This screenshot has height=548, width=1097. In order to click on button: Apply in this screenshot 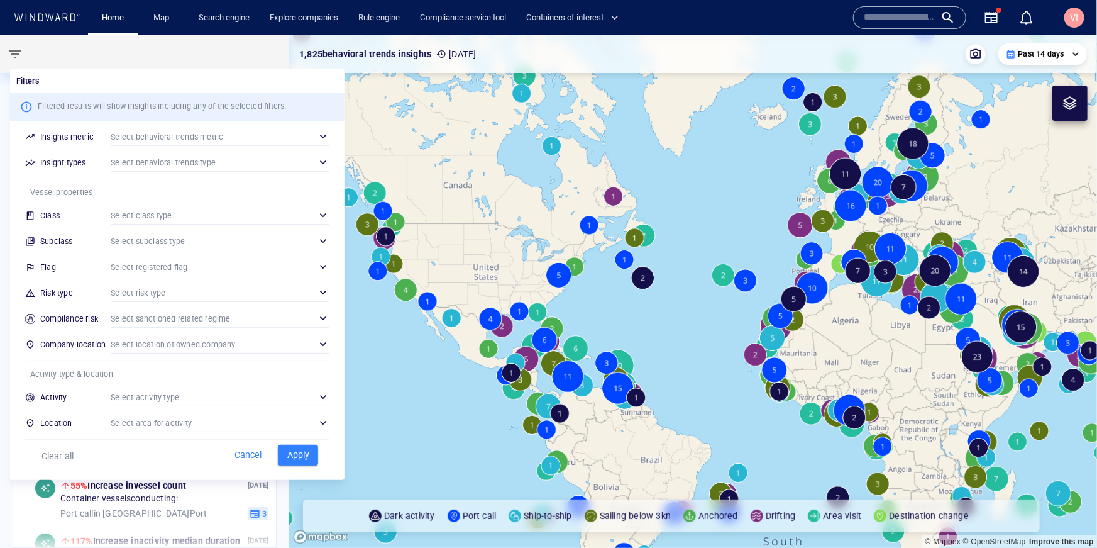, I will do `click(298, 455)`.